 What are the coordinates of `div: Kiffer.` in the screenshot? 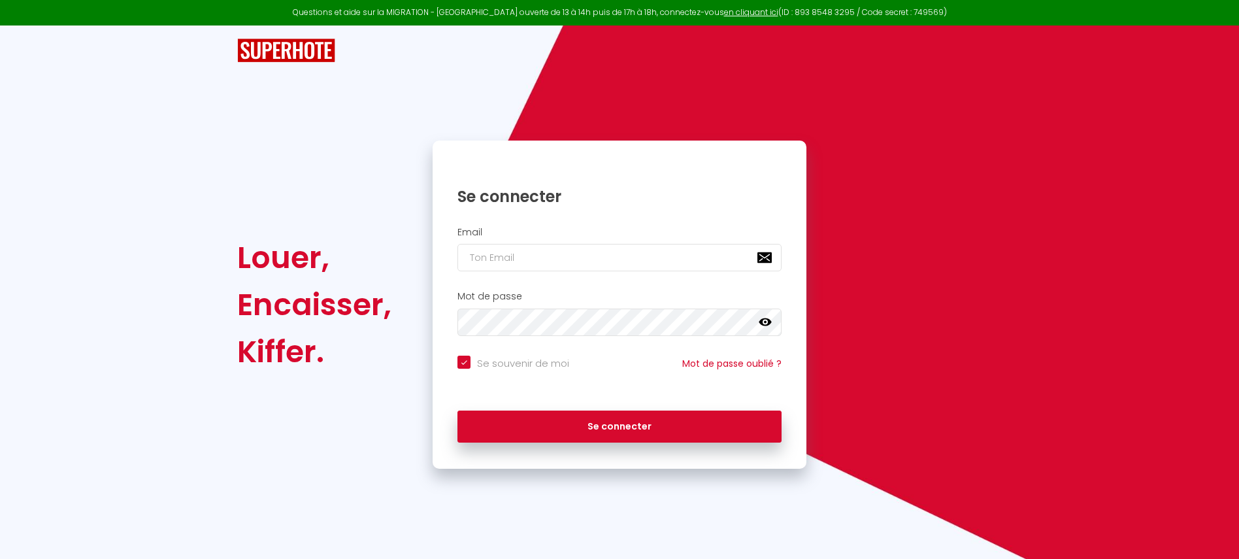 It's located at (314, 352).